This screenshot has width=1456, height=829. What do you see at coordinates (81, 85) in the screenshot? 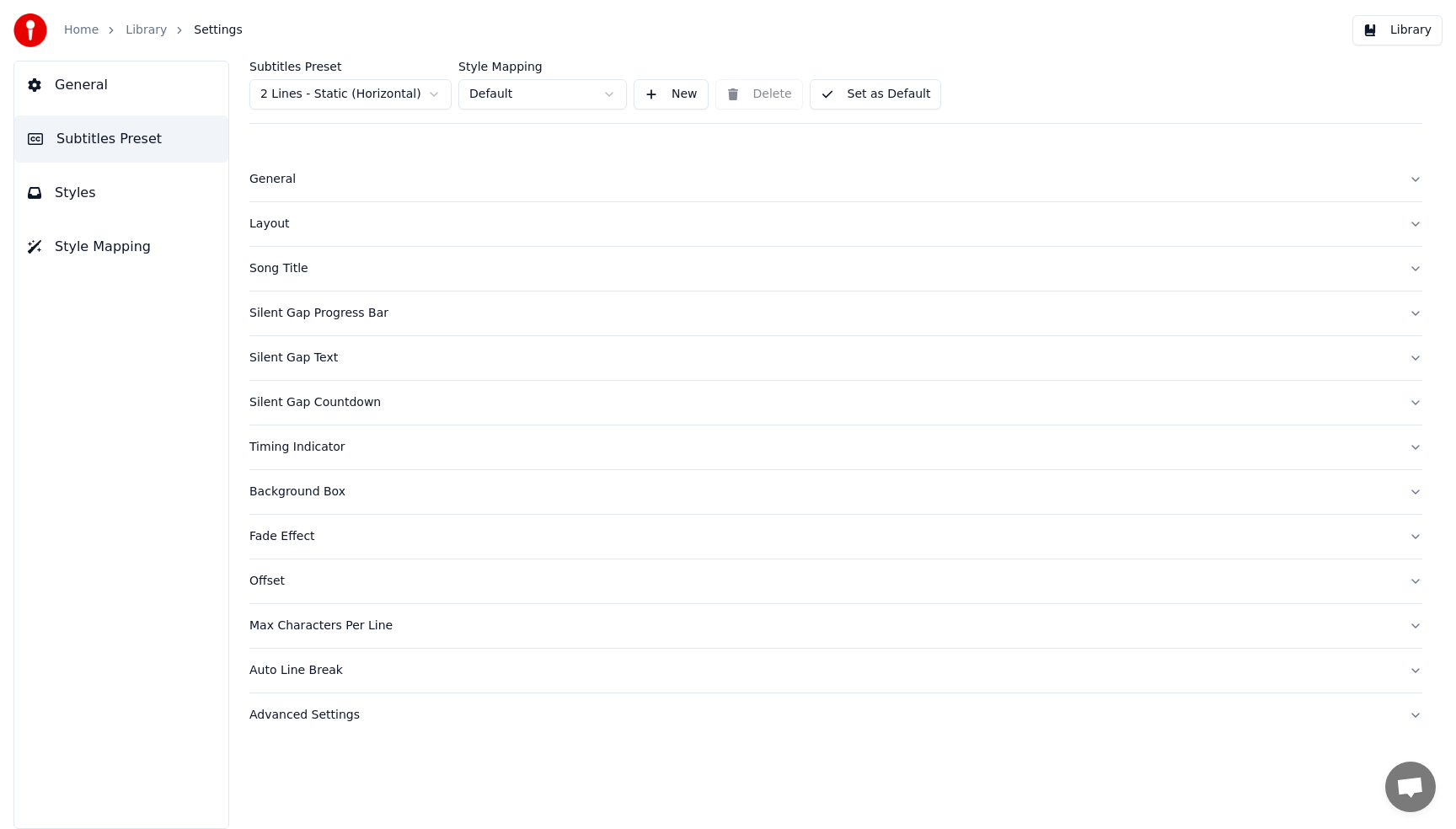
I see `span: General` at bounding box center [81, 85].